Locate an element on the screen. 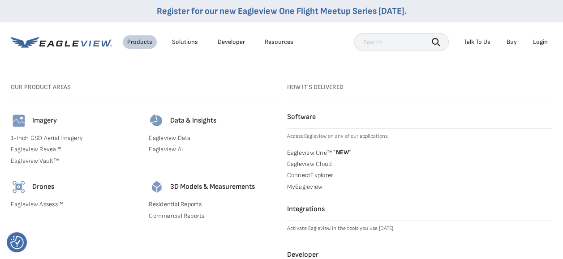  a: Eagleview Cloud is located at coordinates (420, 164).